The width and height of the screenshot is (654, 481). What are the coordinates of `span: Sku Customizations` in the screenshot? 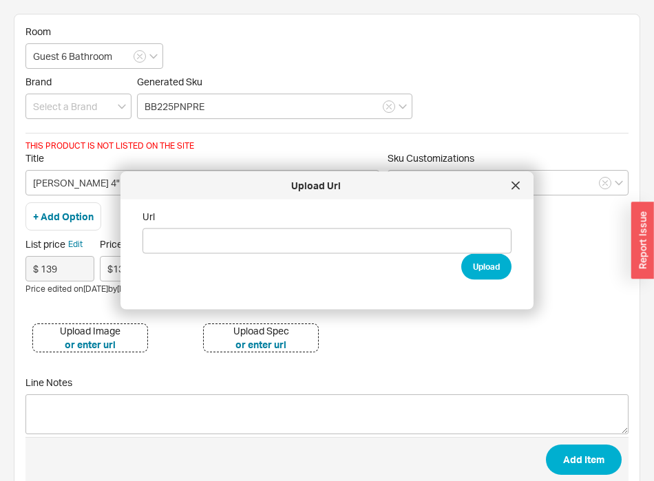 It's located at (431, 158).